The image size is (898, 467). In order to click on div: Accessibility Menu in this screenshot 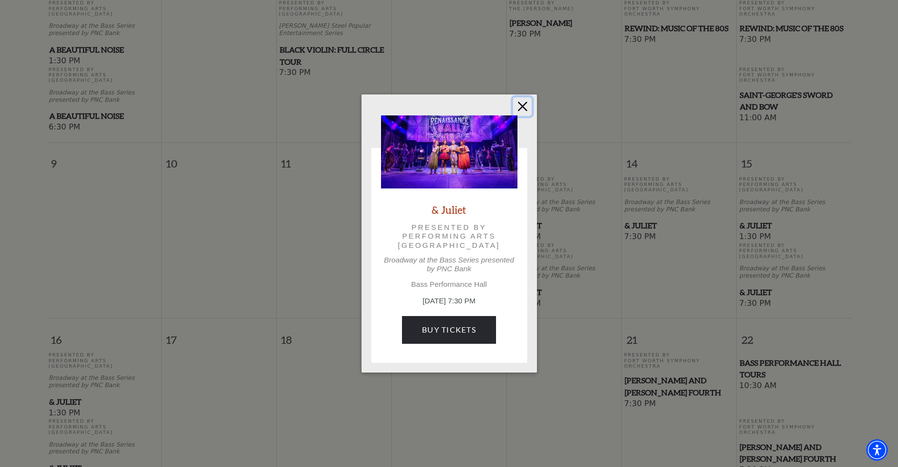, I will do `click(877, 450)`.